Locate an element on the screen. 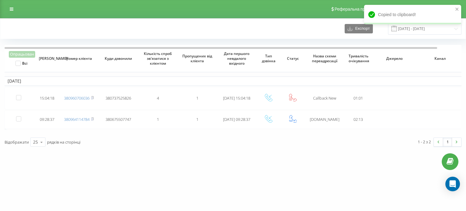 The height and width of the screenshot is (211, 466). div: Copied to clipboard! is located at coordinates (412, 15).